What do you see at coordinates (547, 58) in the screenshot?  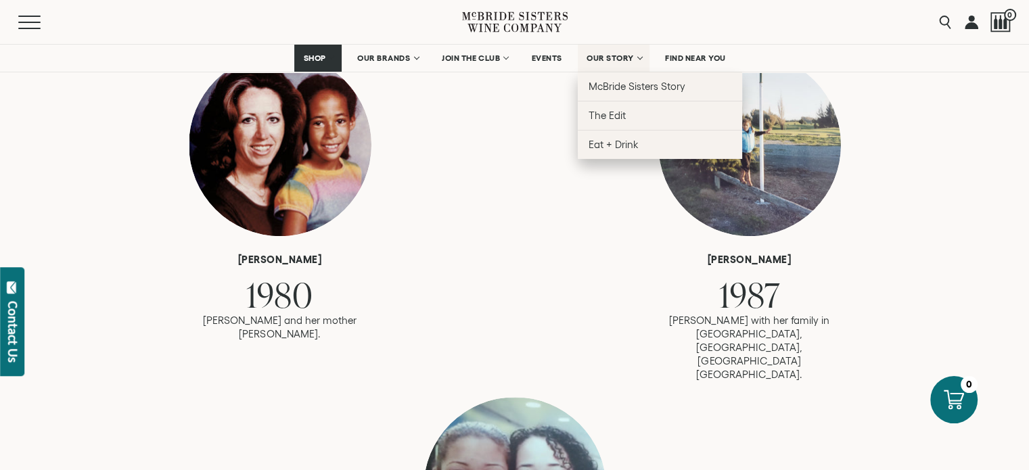 I see `a: EVENTS` at bounding box center [547, 58].